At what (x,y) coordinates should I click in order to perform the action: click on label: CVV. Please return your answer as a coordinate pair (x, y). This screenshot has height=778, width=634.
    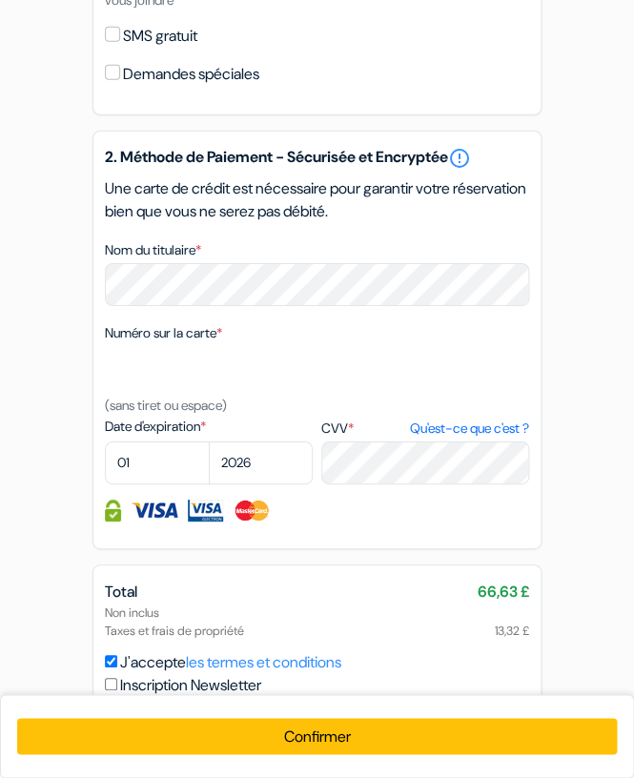
    Looking at the image, I should click on (425, 428).